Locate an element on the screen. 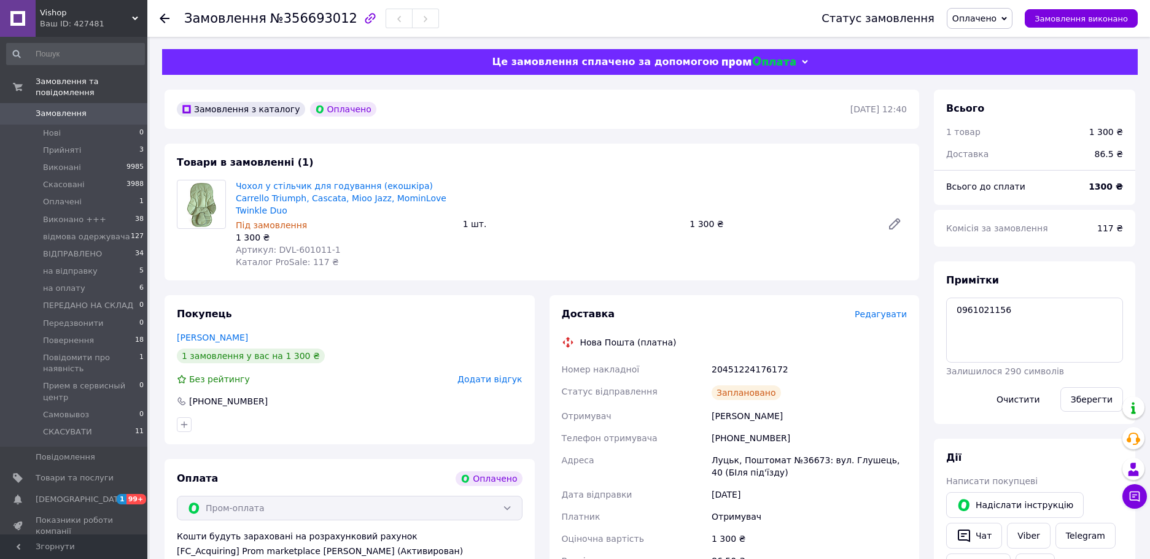 This screenshot has height=559, width=1150. span: 1 товар is located at coordinates (963, 132).